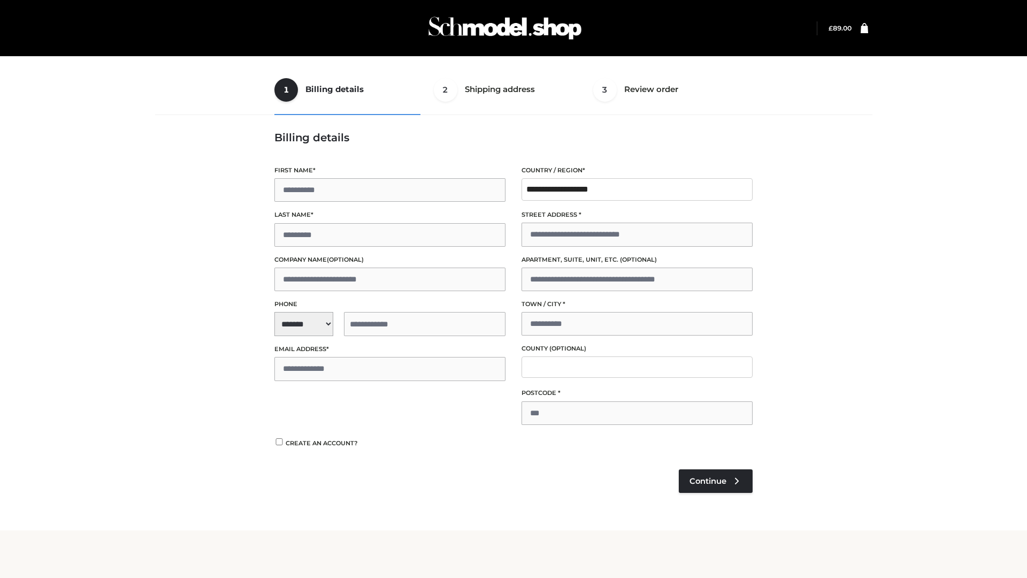 The height and width of the screenshot is (578, 1027). Describe the element at coordinates (279, 441) in the screenshot. I see `input: Create an account?` at that location.